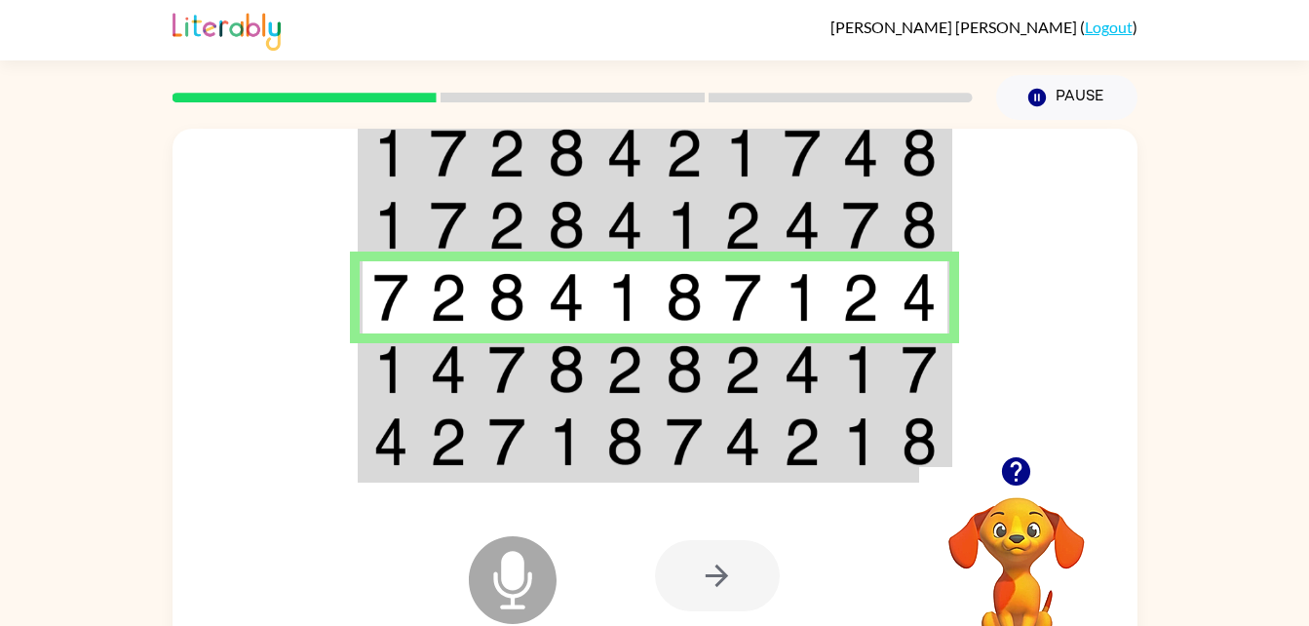 The image size is (1309, 626). Describe the element at coordinates (1108, 26) in the screenshot. I see `a: Logout` at that location.